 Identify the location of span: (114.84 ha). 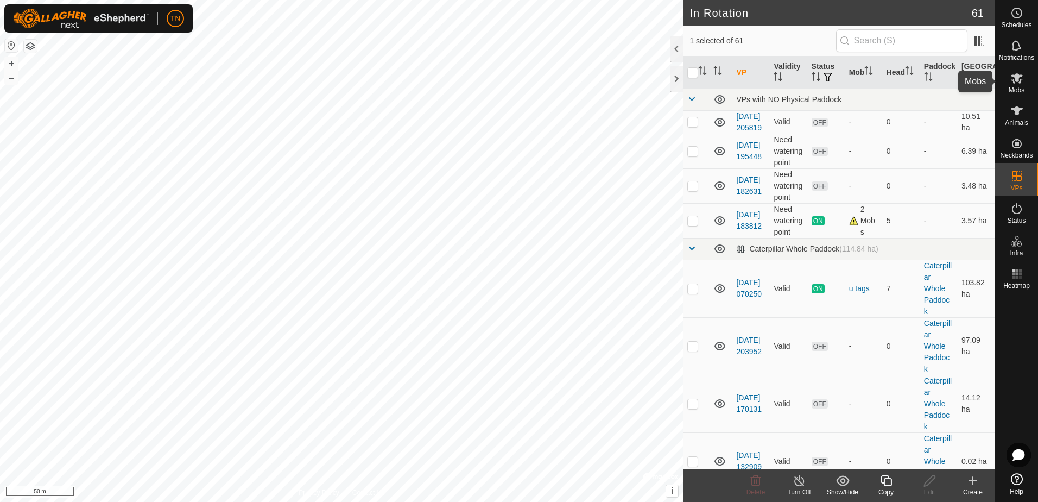
(859, 249).